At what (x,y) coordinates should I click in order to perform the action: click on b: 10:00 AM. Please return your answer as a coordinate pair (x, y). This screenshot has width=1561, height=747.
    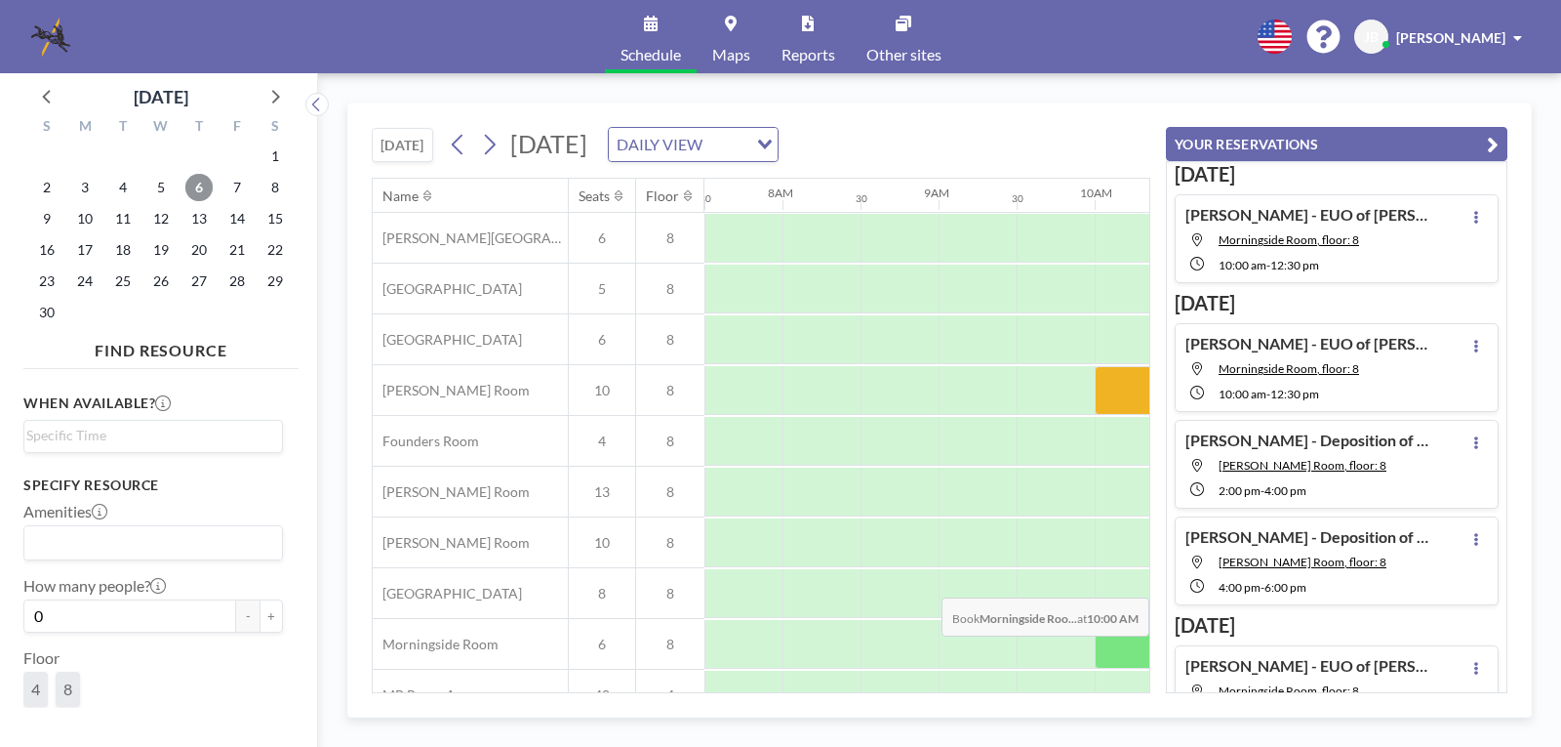
    Looking at the image, I should click on (1112, 618).